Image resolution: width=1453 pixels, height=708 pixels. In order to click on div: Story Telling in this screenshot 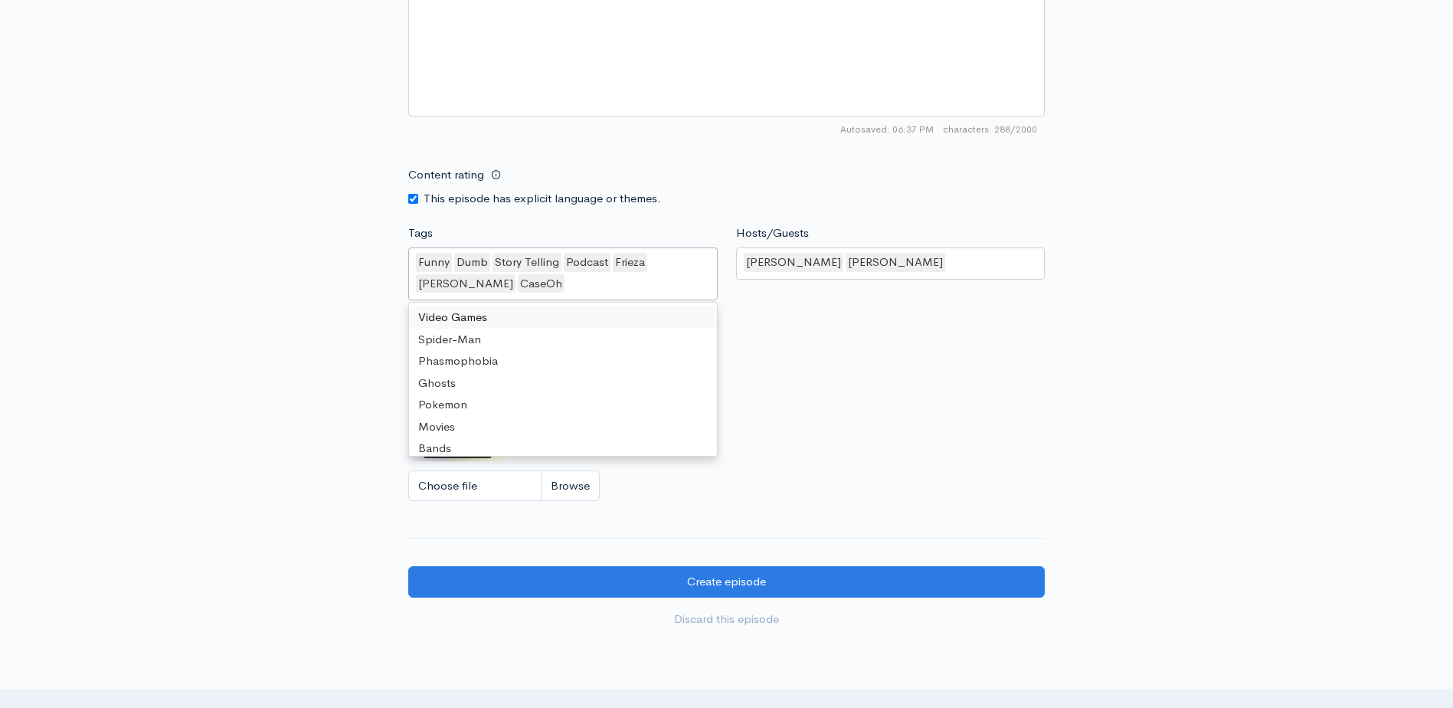, I will do `click(527, 262)`.